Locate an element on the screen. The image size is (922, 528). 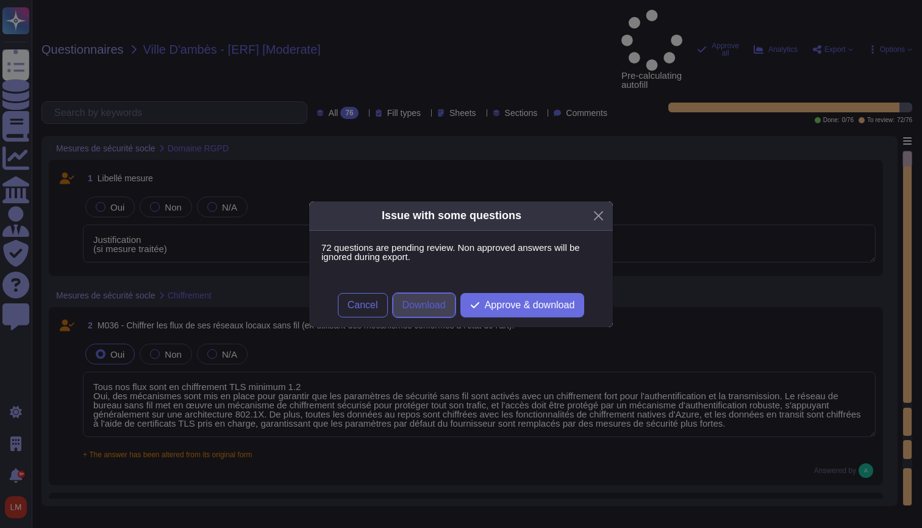
span: Approve & download is located at coordinates (530, 305).